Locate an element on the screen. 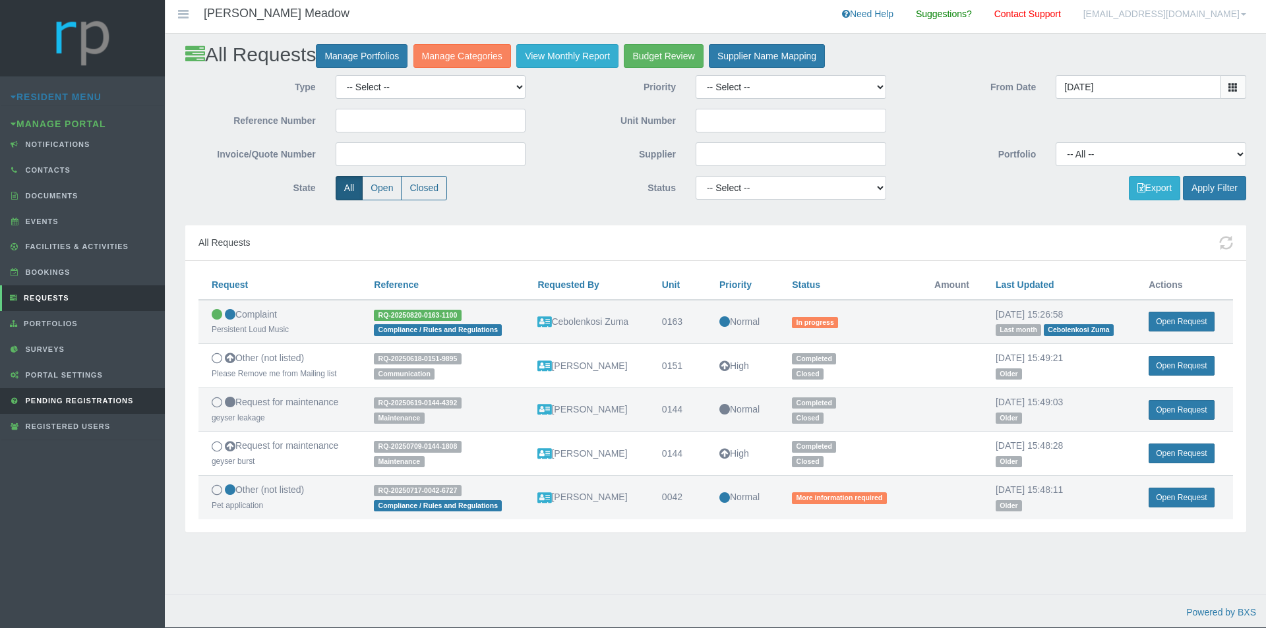 This screenshot has width=1266, height=628. a: Unit is located at coordinates (671, 285).